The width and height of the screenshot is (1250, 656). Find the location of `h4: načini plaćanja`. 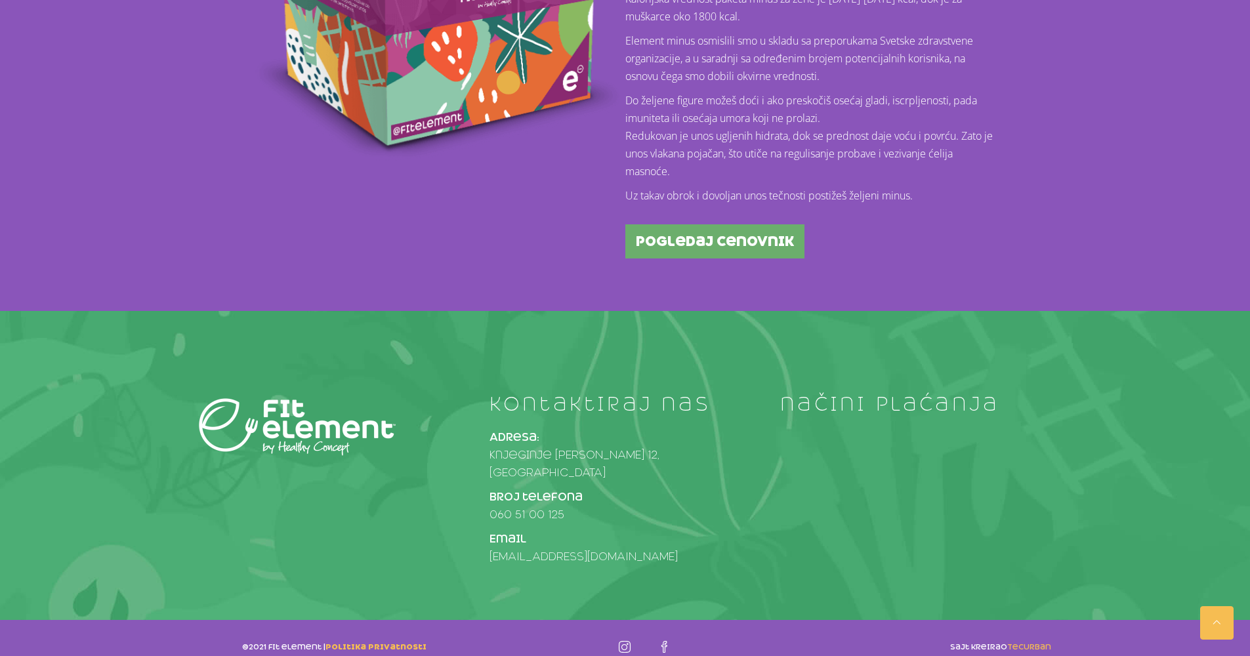

h4: načini plaćanja is located at coordinates (915, 404).